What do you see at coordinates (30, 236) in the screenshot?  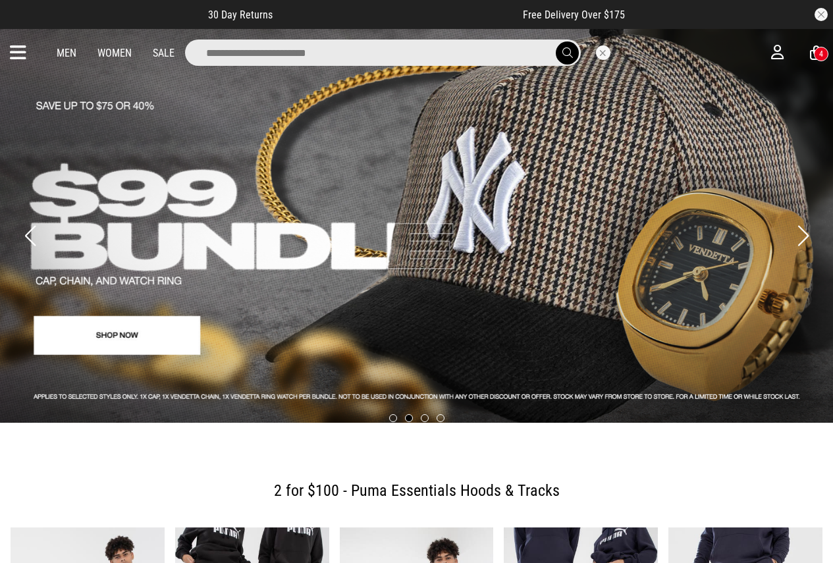 I see `button: Previous slide` at bounding box center [30, 236].